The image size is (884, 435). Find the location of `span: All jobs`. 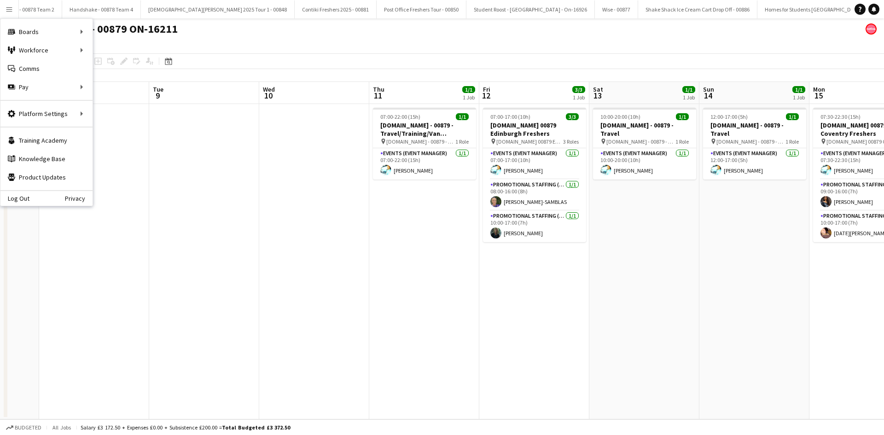

span: All jobs is located at coordinates (62, 427).